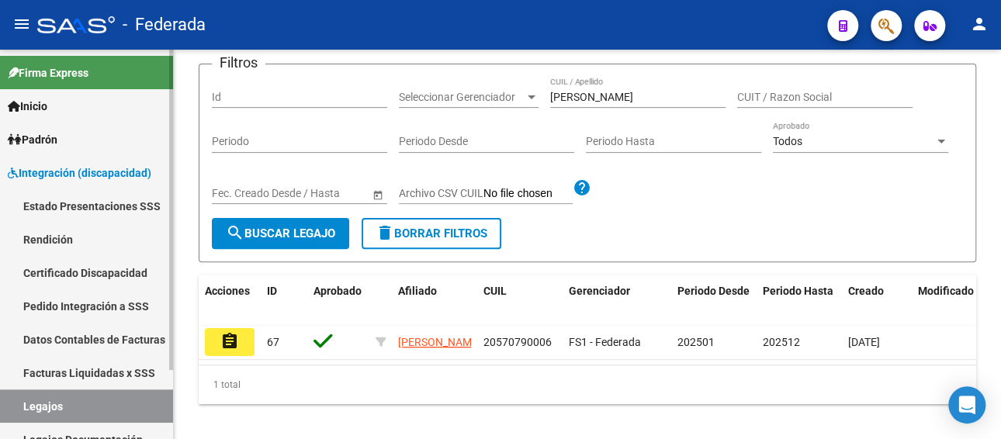 This screenshot has height=439, width=1001. What do you see at coordinates (238, 63) in the screenshot?
I see `h3: Filtros` at bounding box center [238, 63].